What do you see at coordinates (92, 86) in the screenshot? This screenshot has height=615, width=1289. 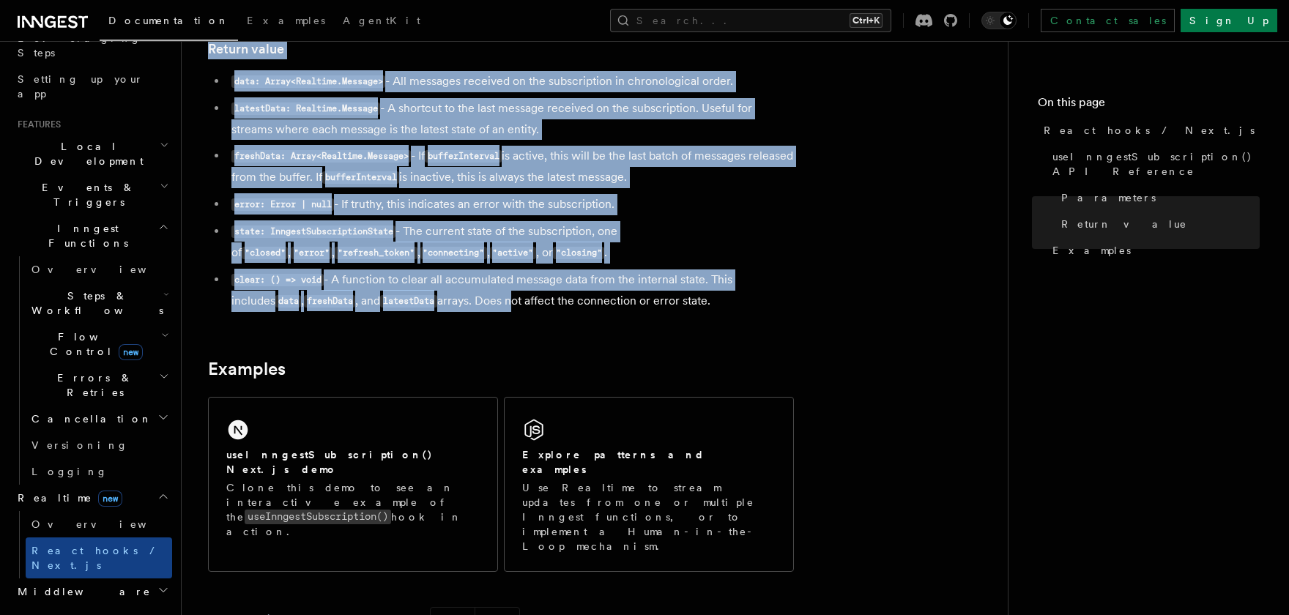 I see `a: Setting up your app` at bounding box center [92, 86].